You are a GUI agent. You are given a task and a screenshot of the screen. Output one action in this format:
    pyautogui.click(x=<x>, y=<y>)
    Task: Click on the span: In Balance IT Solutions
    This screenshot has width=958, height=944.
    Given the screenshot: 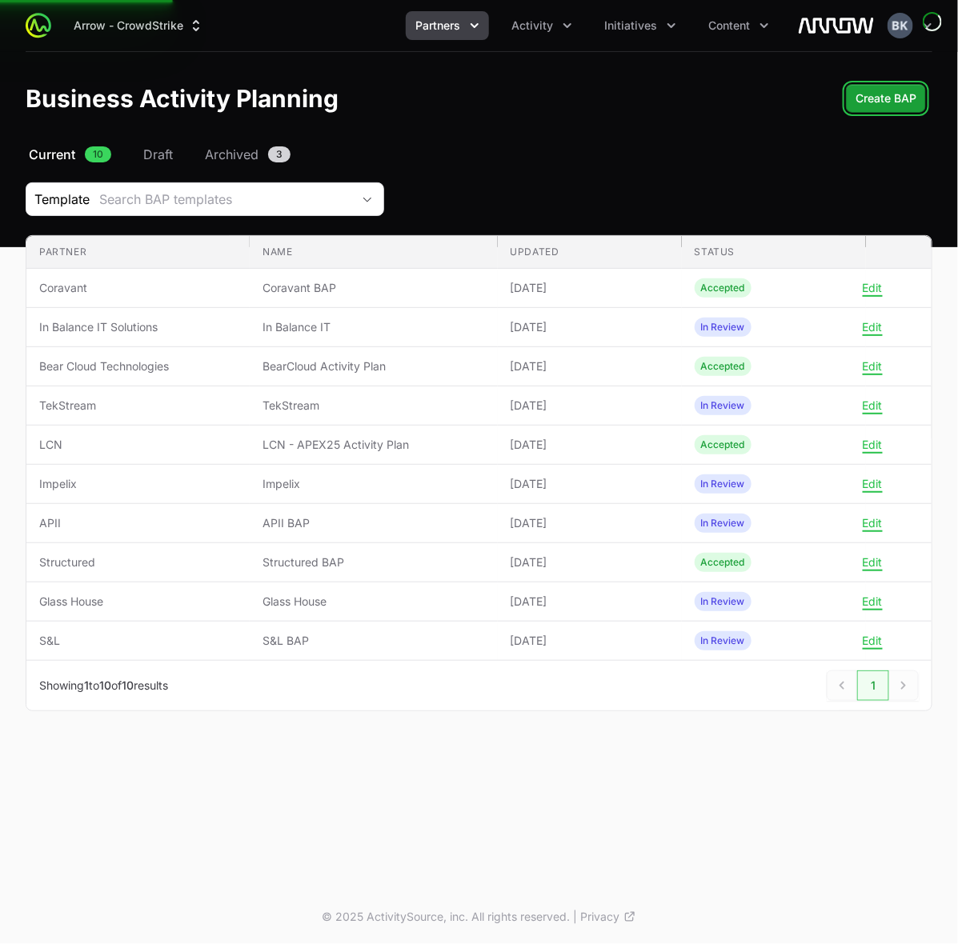 What is the action you would take?
    pyautogui.click(x=138, y=327)
    